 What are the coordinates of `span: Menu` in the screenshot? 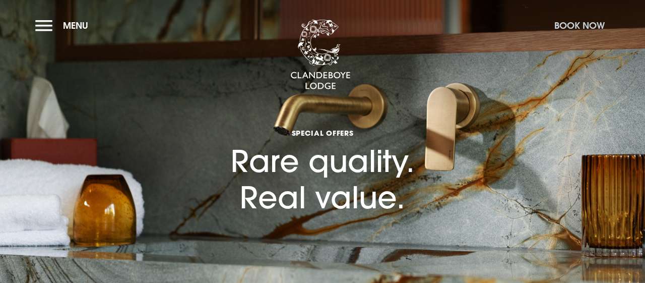 It's located at (76, 25).